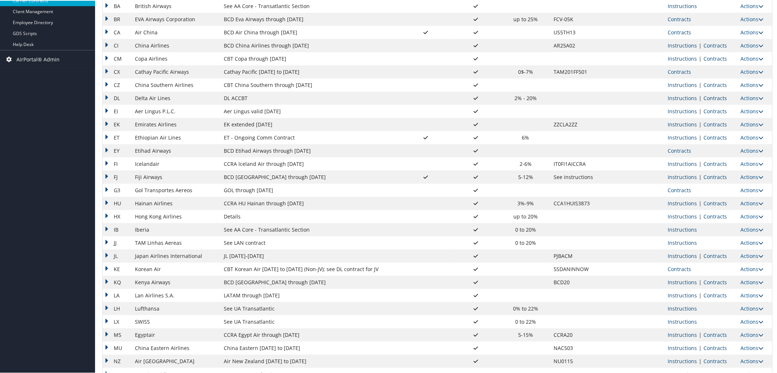  Describe the element at coordinates (117, 98) in the screenshot. I see `td: DL` at that location.